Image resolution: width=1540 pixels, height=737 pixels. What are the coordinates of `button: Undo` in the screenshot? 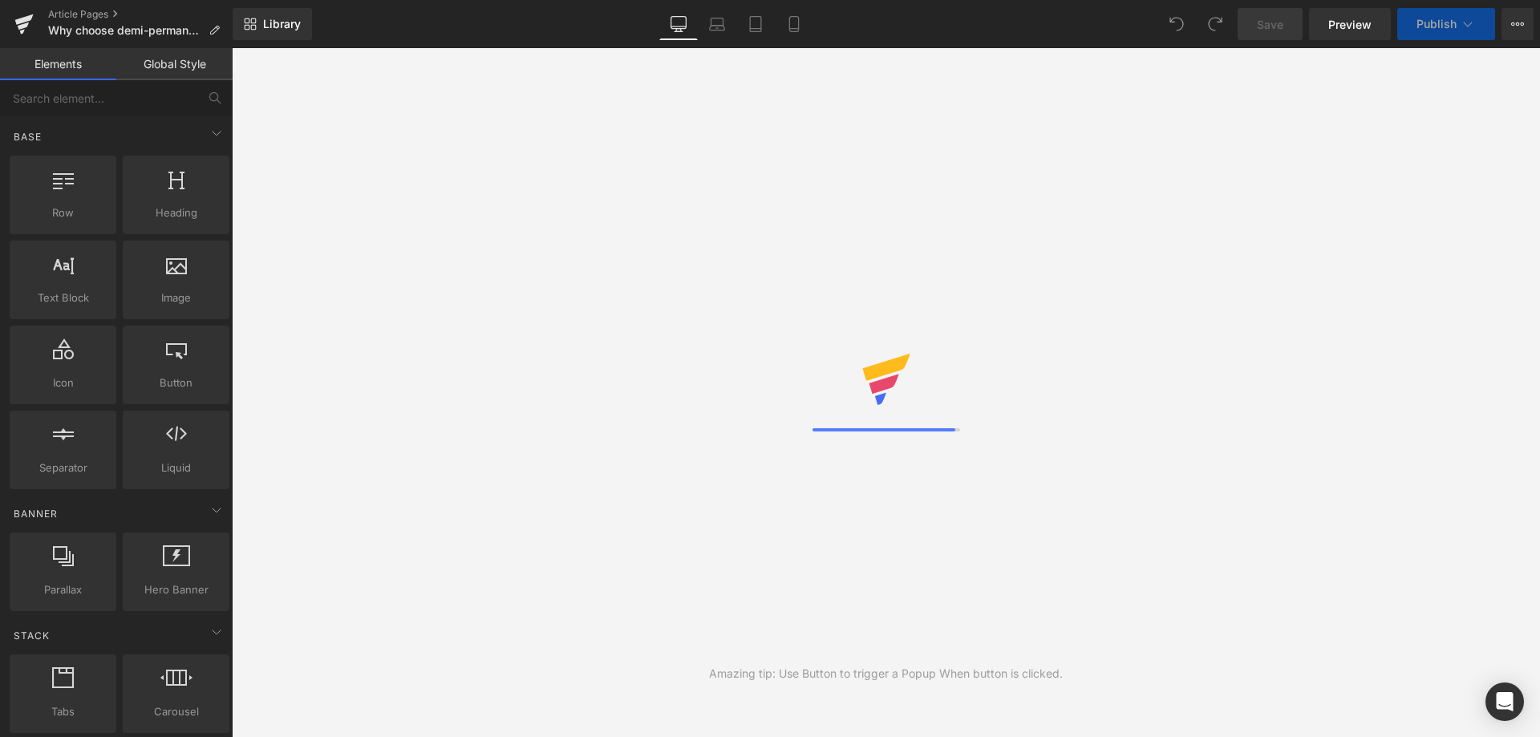 It's located at (1177, 24).